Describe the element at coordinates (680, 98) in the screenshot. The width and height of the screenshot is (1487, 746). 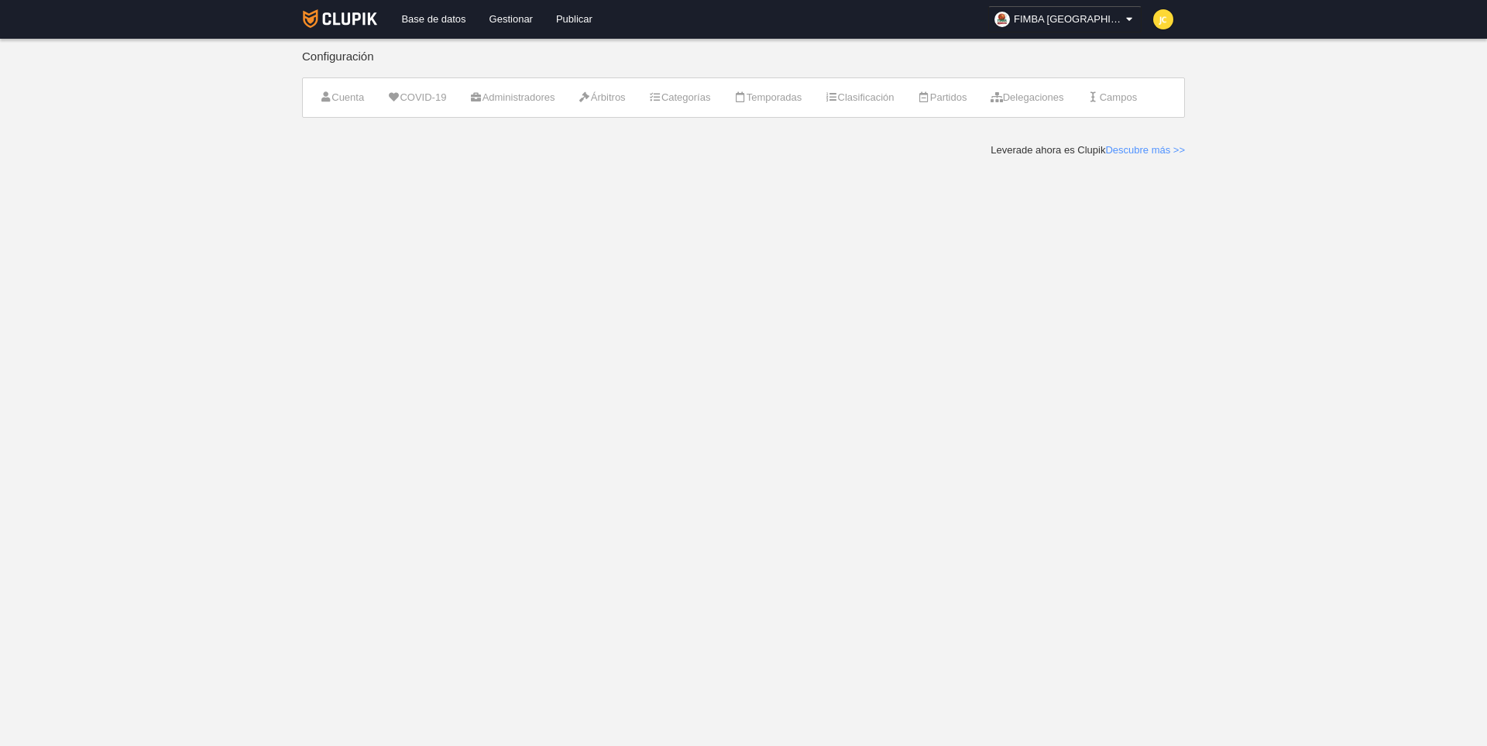
I see `a: Categorías` at that location.